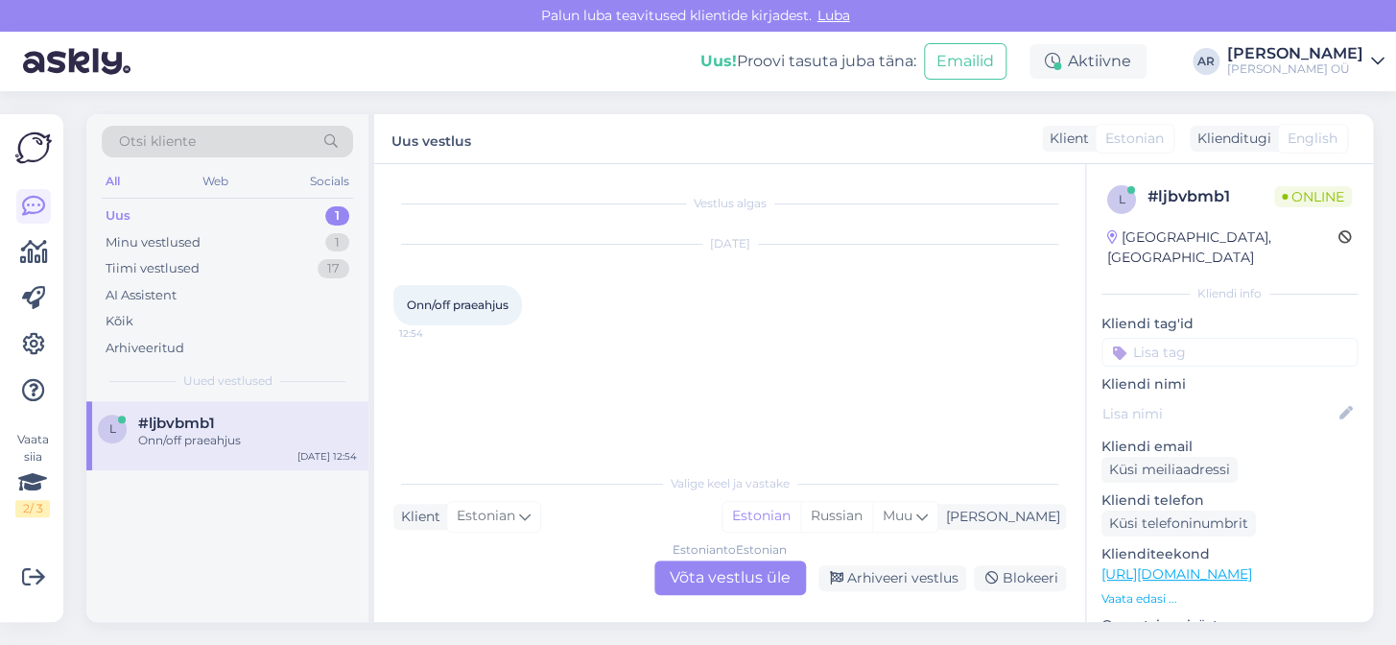 Image resolution: width=1396 pixels, height=645 pixels. Describe the element at coordinates (458, 304) in the screenshot. I see `span: Onn/off praeahjus` at that location.